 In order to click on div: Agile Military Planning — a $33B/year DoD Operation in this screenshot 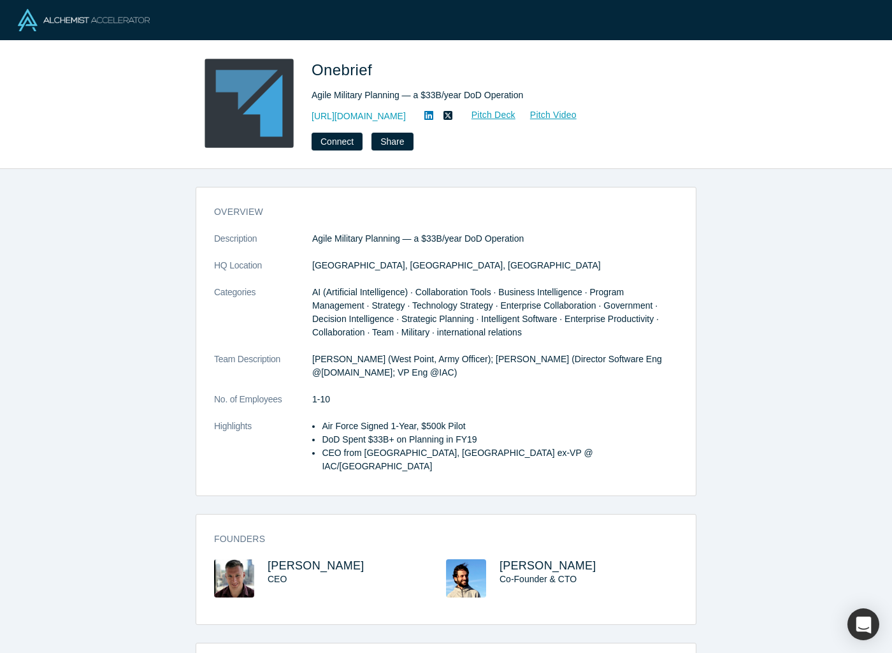, I will do `click(490, 95)`.